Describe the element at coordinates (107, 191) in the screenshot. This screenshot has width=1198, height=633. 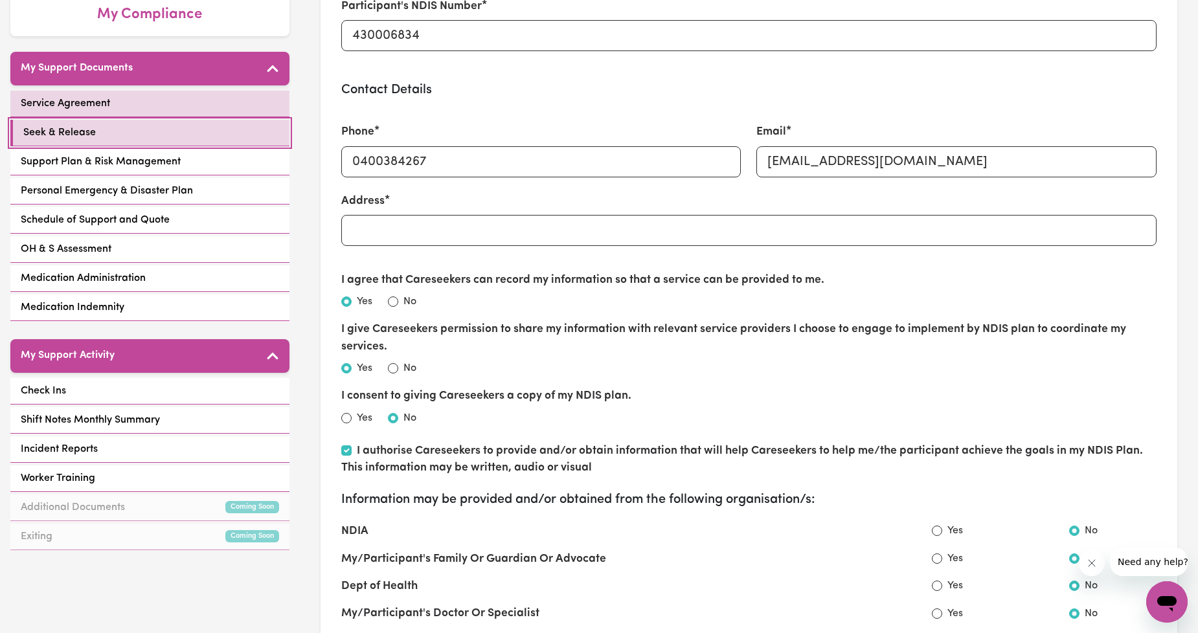
I see `span: Personal Emergency & Disaster Plan` at that location.